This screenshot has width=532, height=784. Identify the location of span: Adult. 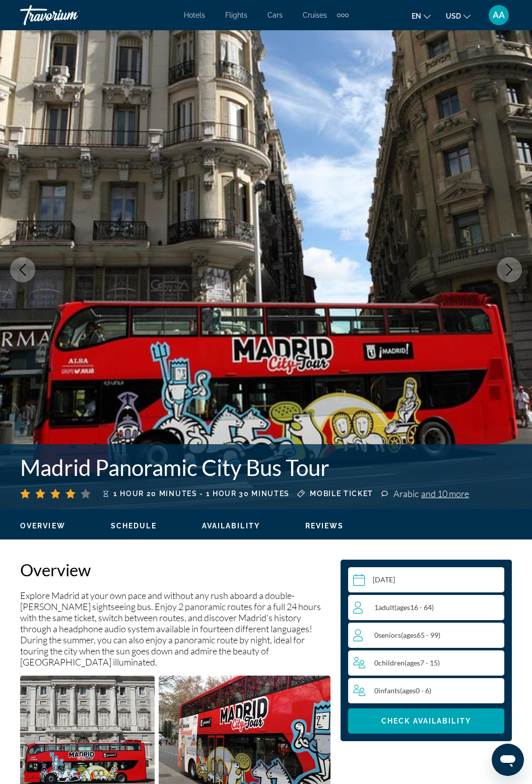
(387, 607).